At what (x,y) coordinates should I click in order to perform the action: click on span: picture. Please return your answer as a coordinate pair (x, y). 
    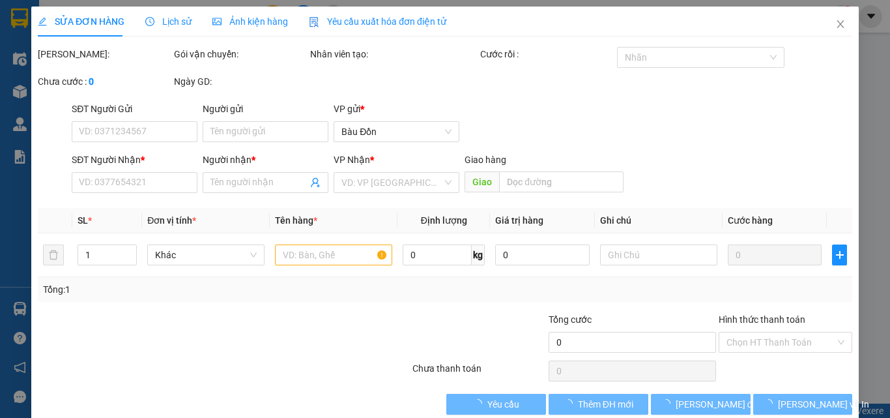
    Looking at the image, I should click on (217, 22).